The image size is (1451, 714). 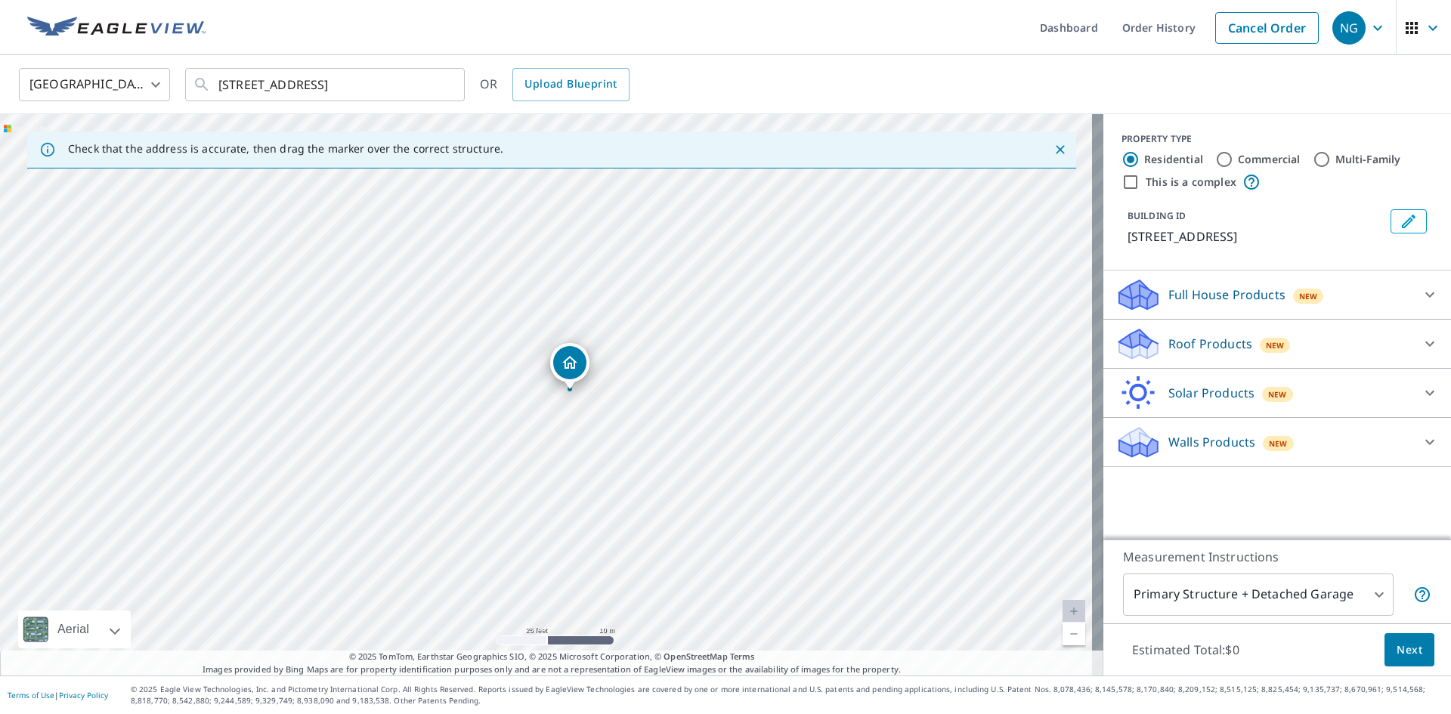 I want to click on span: Your report will include the primary structure and a detached garage if one exists., so click(x=1422, y=595).